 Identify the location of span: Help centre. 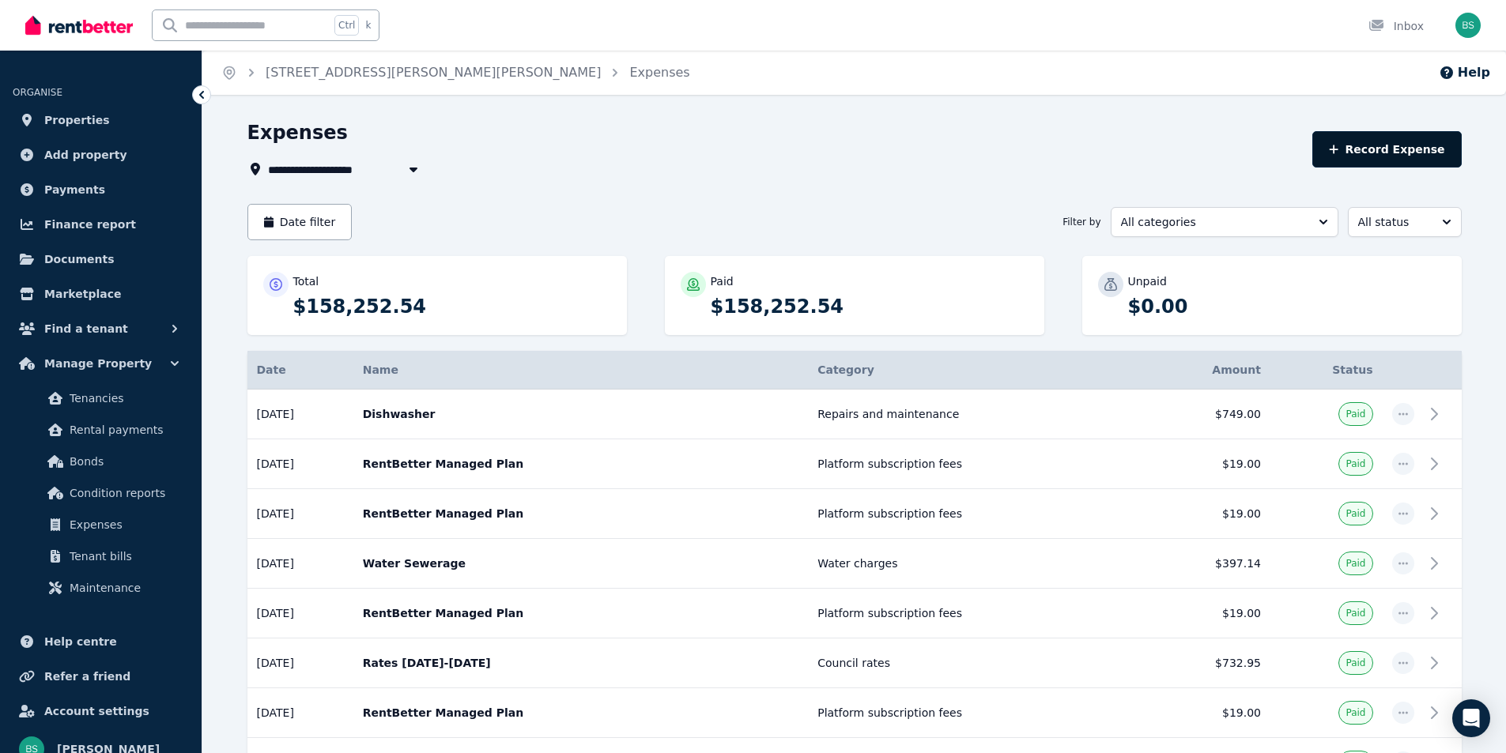
(81, 642).